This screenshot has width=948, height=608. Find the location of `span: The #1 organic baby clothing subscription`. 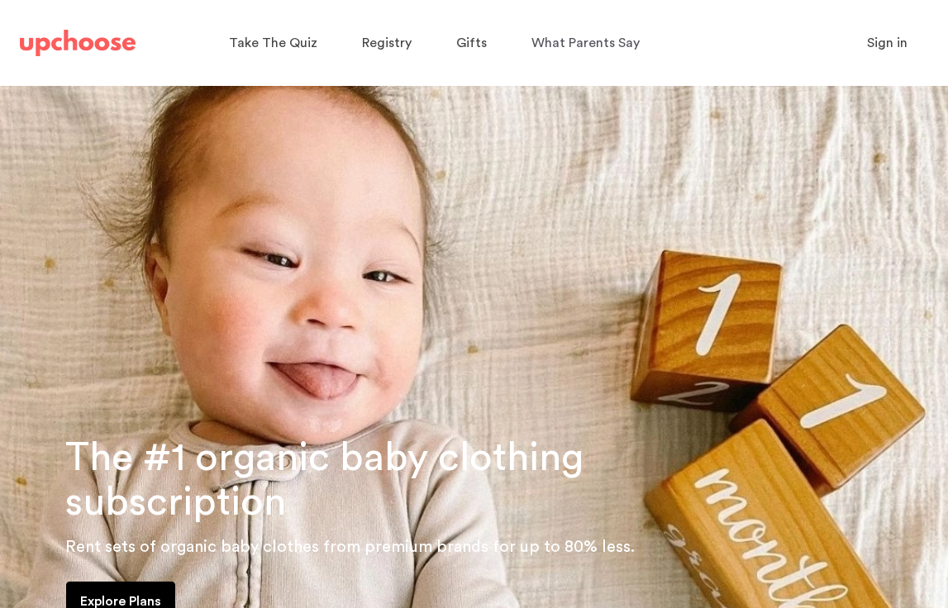

span: The #1 organic baby clothing subscription is located at coordinates (324, 480).